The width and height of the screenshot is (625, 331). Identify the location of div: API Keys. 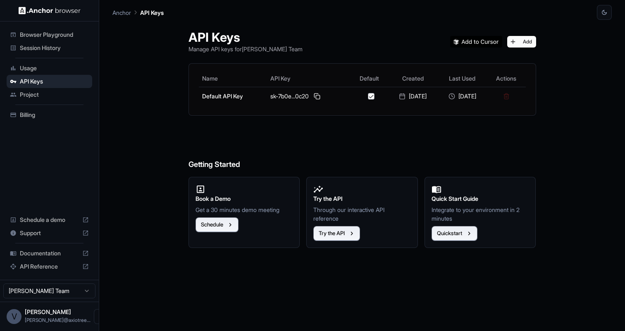
(49, 81).